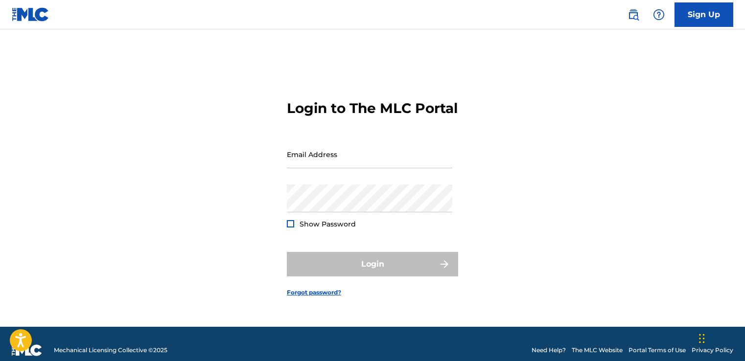 The image size is (745, 361). I want to click on a: The MLC Website, so click(597, 351).